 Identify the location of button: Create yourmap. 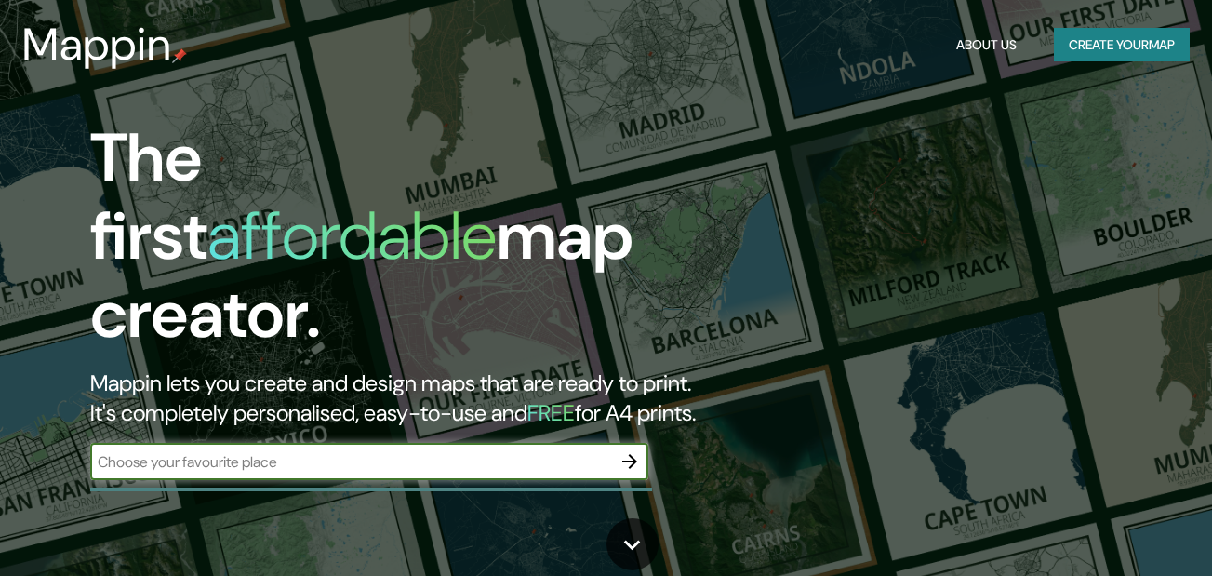
(1122, 45).